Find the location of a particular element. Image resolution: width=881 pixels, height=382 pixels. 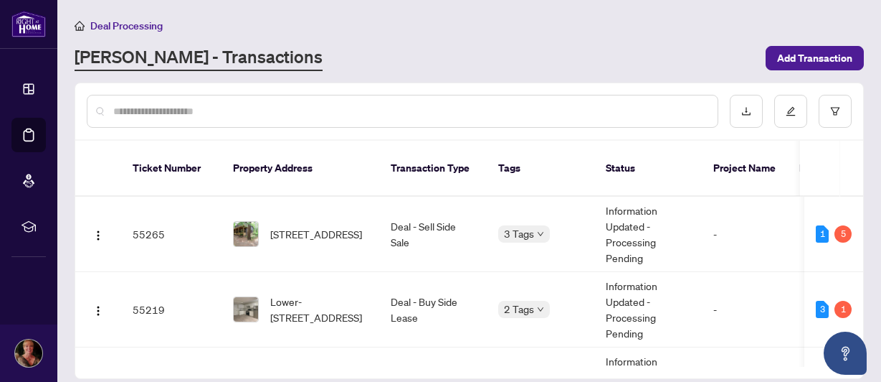

th: Property Address is located at coordinates (300, 169).